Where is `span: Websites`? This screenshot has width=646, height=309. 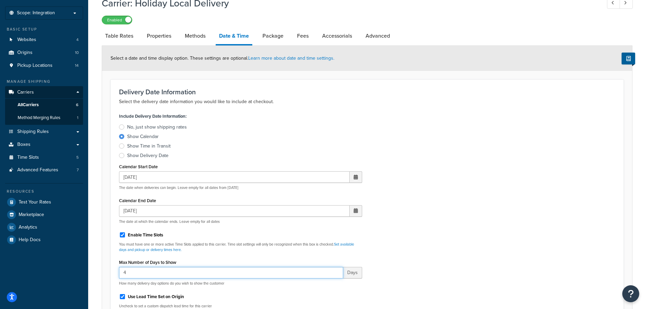 span: Websites is located at coordinates (27, 40).